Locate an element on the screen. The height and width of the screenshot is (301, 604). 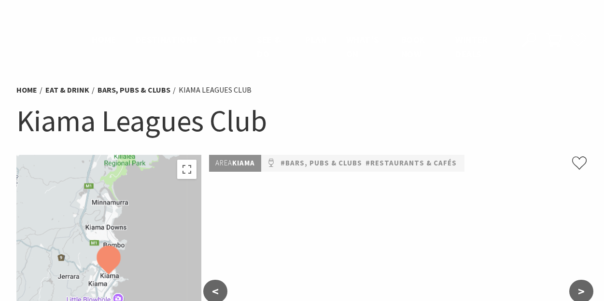
span: Winter Deals is located at coordinates (471, 47).